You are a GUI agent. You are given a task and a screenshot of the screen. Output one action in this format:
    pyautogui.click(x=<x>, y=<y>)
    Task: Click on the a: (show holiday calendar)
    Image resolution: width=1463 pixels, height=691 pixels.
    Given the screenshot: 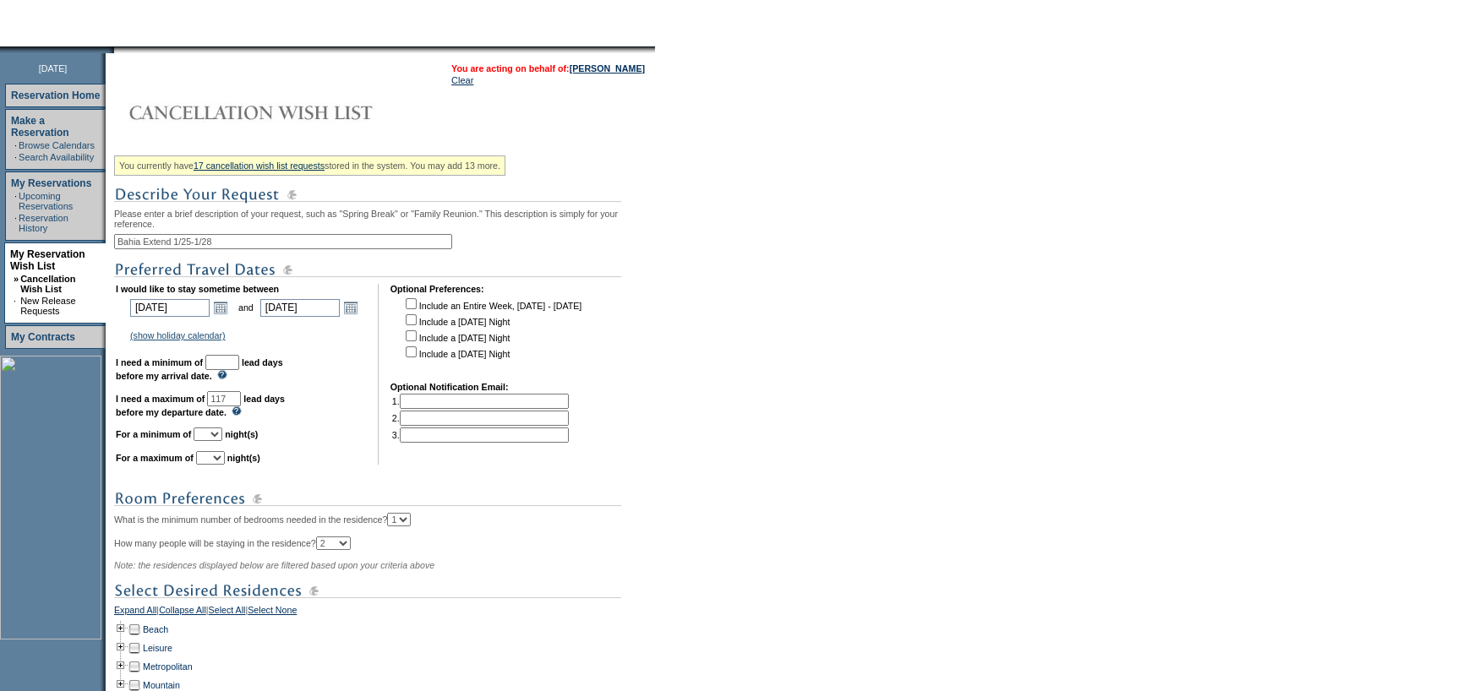 What is the action you would take?
    pyautogui.click(x=177, y=335)
    